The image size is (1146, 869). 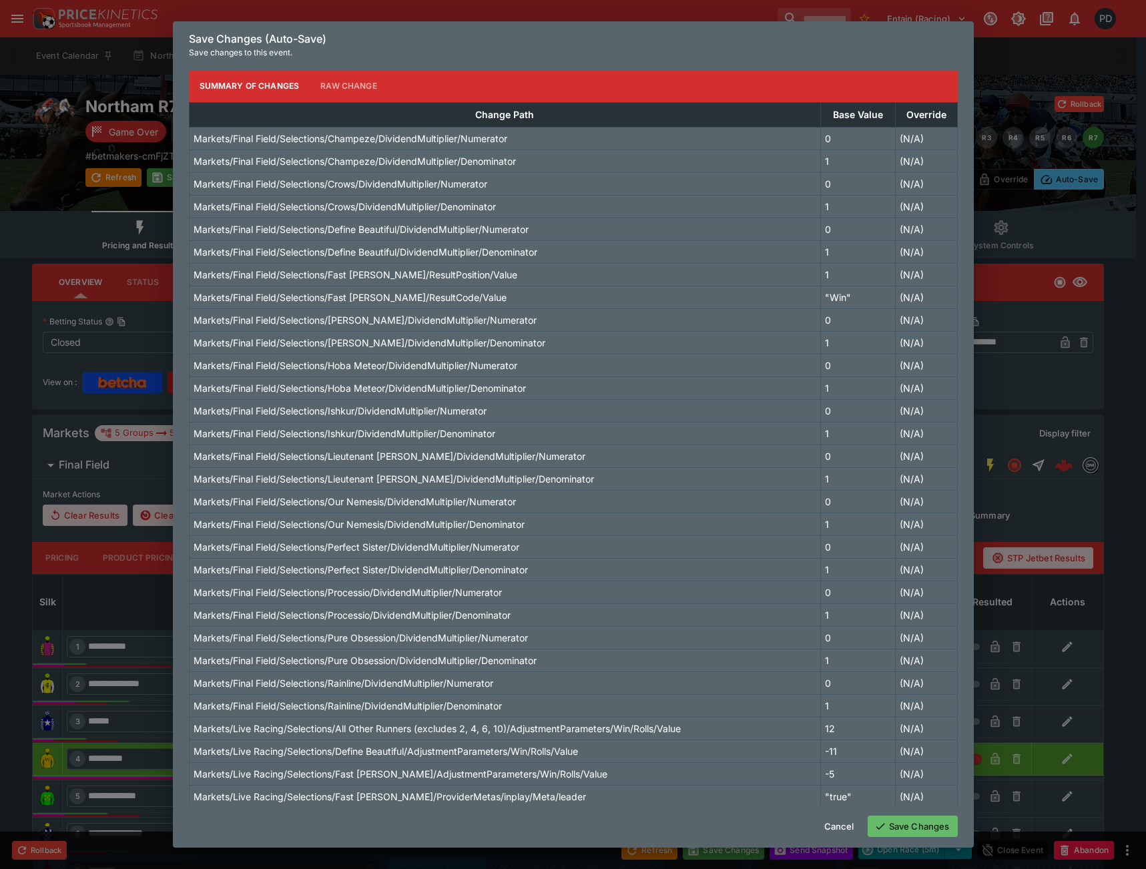 What do you see at coordinates (858, 114) in the screenshot?
I see `th: Base Value` at bounding box center [858, 114].